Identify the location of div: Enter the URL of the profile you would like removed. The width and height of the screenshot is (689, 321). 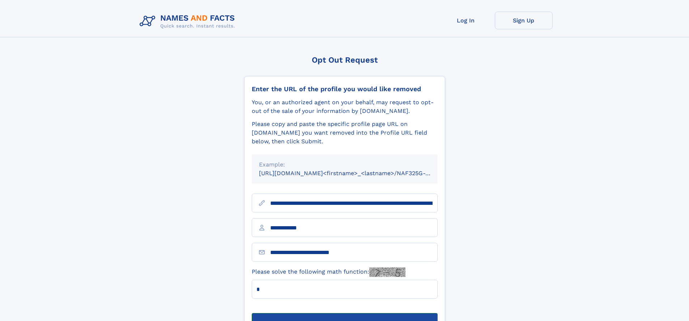
(345, 89).